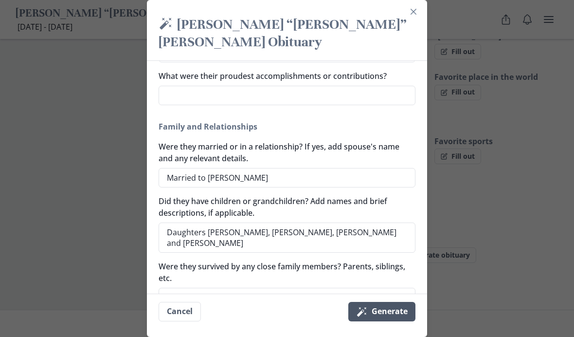 This screenshot has width=574, height=337. What do you see at coordinates (284, 272) in the screenshot?
I see `label: Were they survived by any close family members? Parents, siblings, etc.` at bounding box center [284, 272].